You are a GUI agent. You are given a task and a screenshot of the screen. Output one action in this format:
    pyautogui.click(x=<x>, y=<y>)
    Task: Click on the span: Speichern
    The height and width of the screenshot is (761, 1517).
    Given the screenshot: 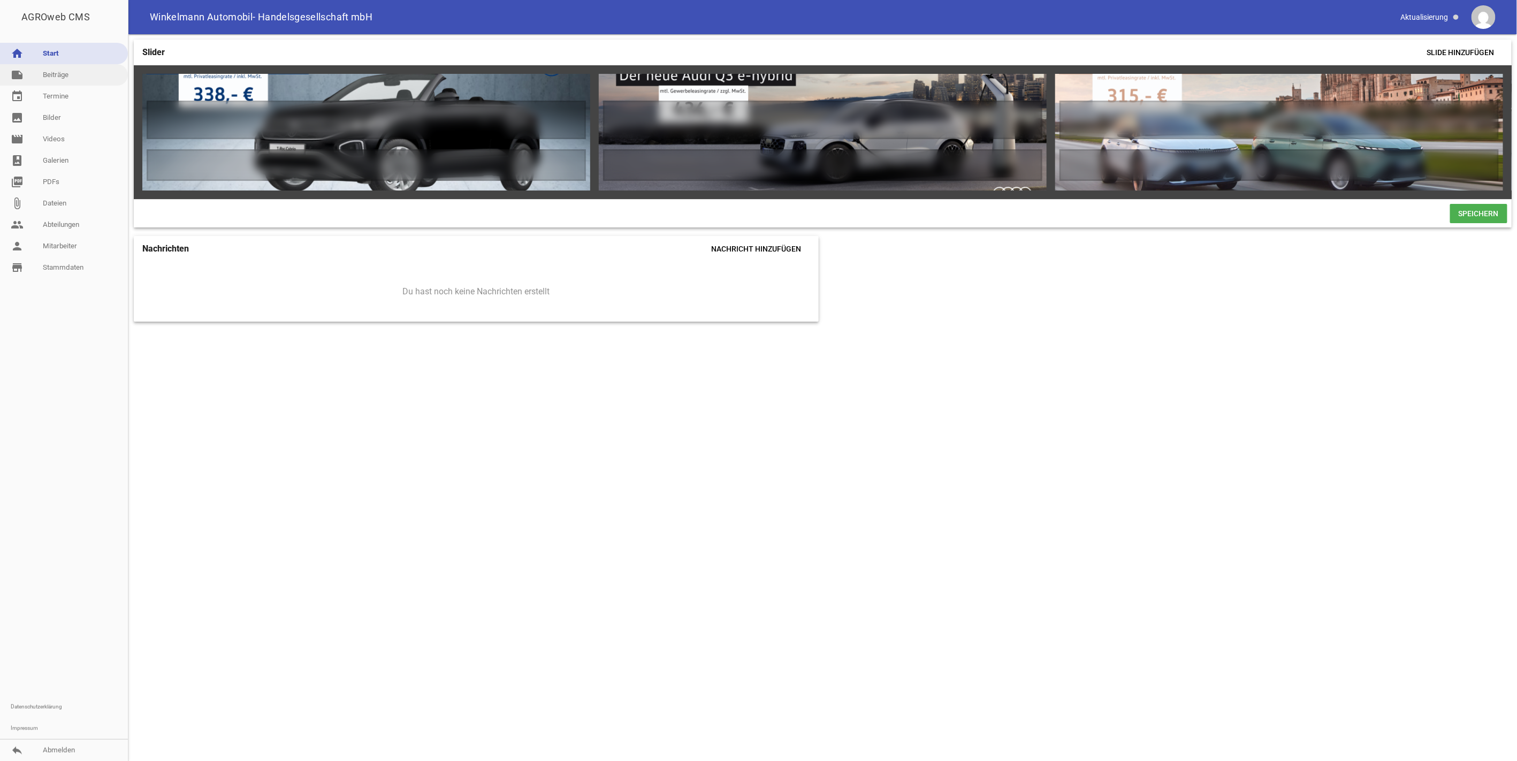 What is the action you would take?
    pyautogui.click(x=1478, y=213)
    